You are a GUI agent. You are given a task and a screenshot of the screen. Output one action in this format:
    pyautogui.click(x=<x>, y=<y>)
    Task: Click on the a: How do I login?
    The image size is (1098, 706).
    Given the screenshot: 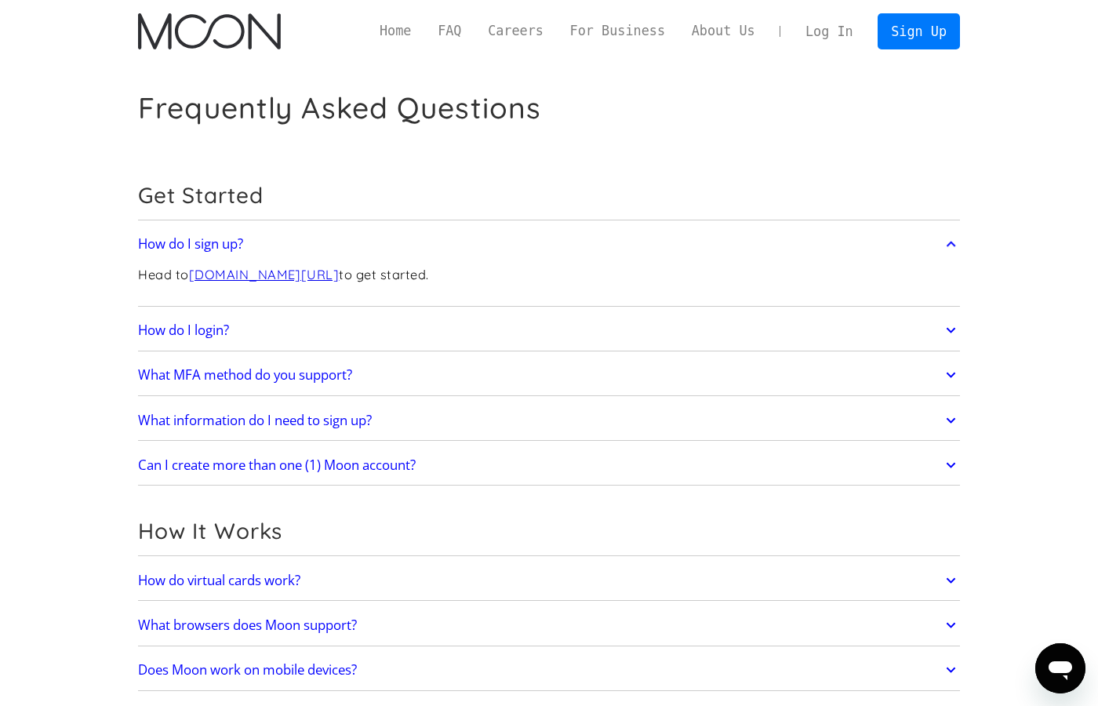 What is the action you would take?
    pyautogui.click(x=549, y=330)
    